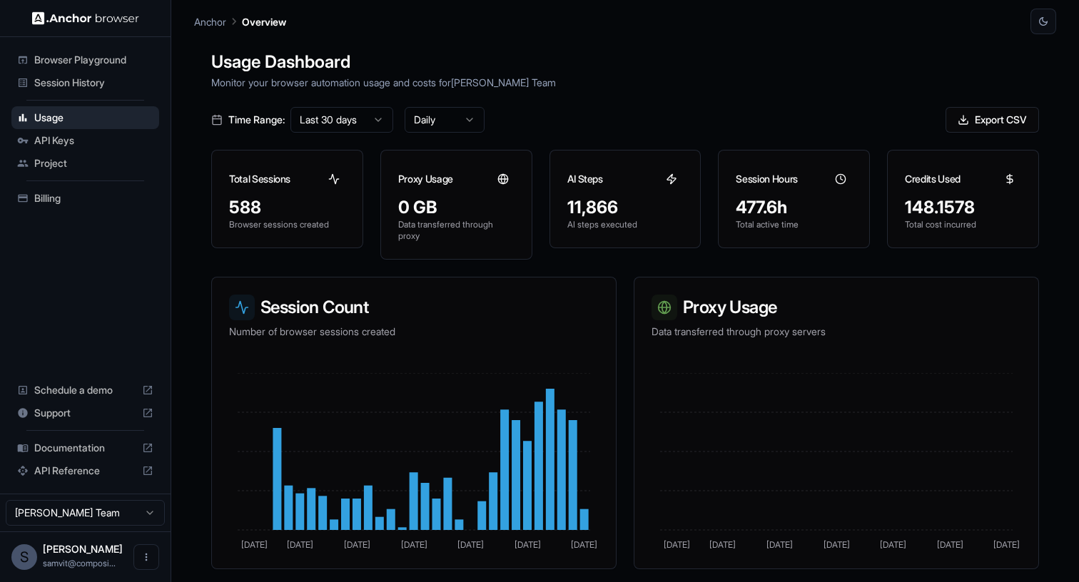  What do you see at coordinates (240, 21) in the screenshot?
I see `nav: breadcrumb` at bounding box center [240, 21].